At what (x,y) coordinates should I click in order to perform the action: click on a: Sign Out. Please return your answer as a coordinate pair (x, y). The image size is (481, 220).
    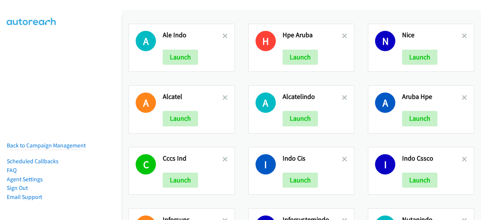
    Looking at the image, I should click on (17, 187).